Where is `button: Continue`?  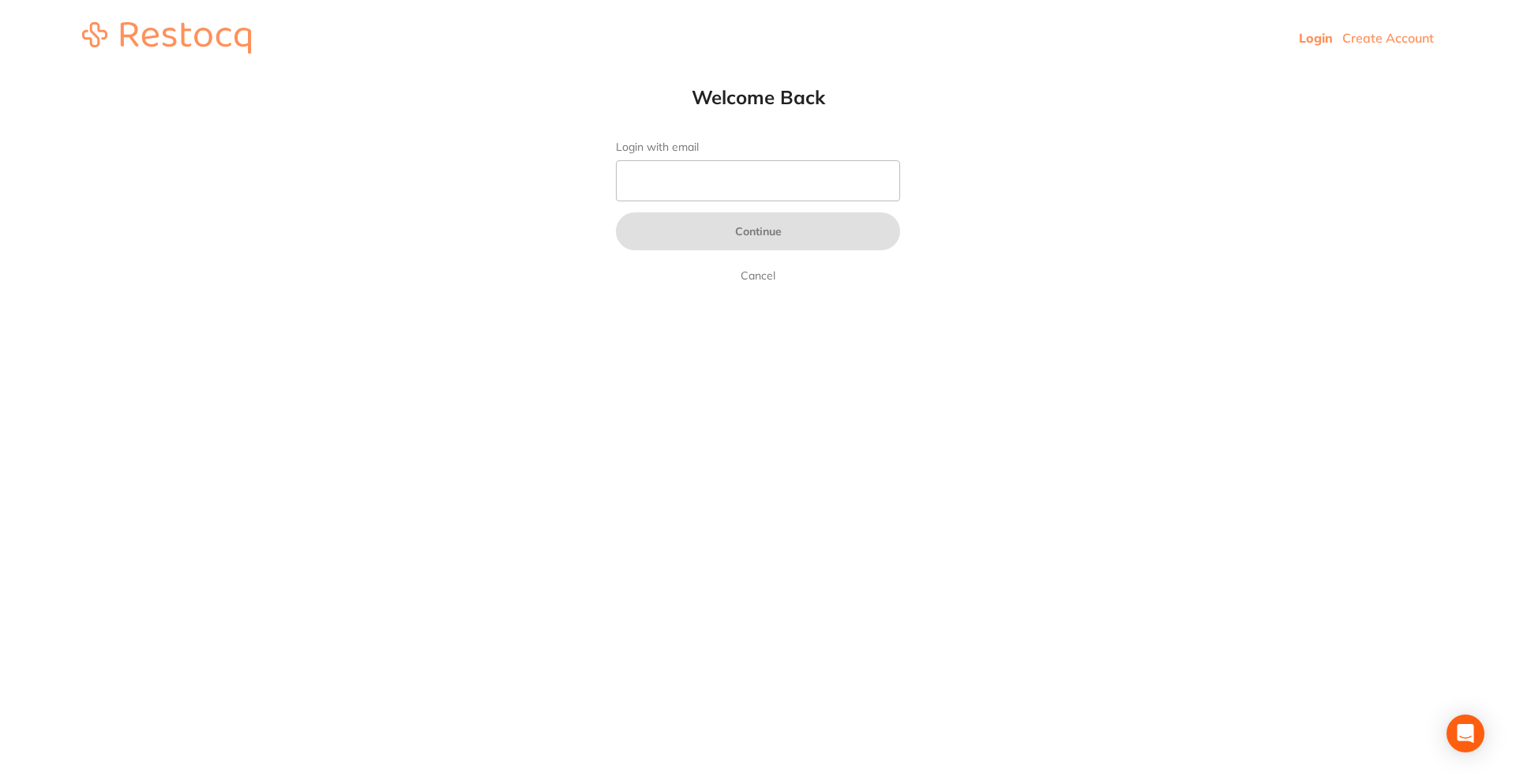 button: Continue is located at coordinates (758, 231).